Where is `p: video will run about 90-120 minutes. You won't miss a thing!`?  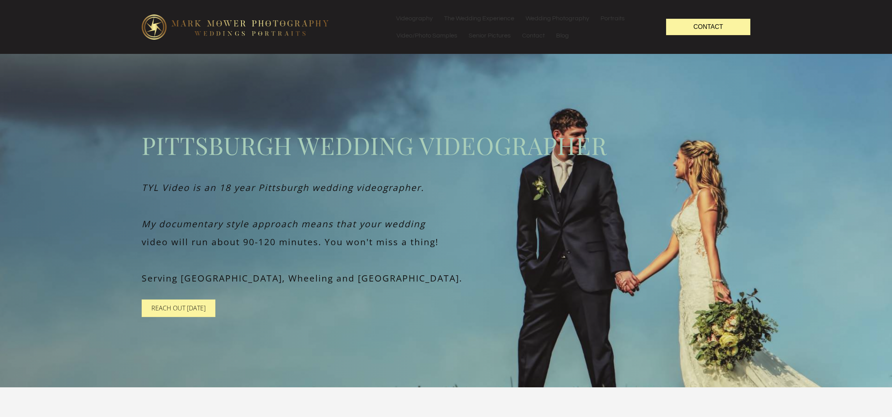 p: video will run about 90-120 minutes. You won't miss a thing! is located at coordinates (446, 242).